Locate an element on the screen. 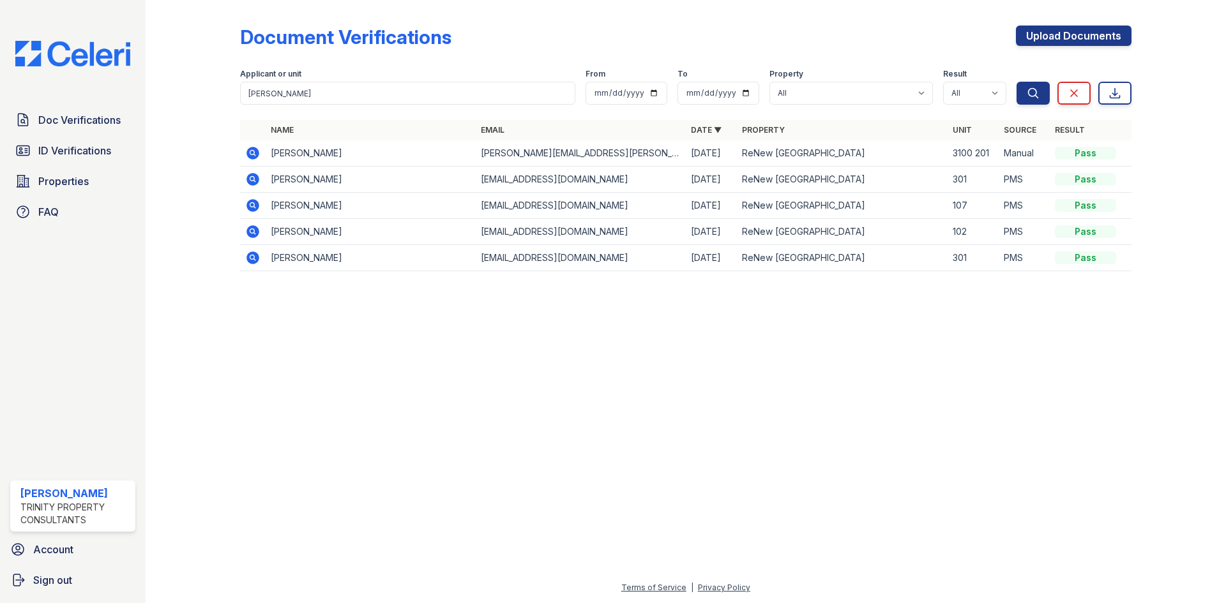  a: Doc Verifications is located at coordinates (73, 120).